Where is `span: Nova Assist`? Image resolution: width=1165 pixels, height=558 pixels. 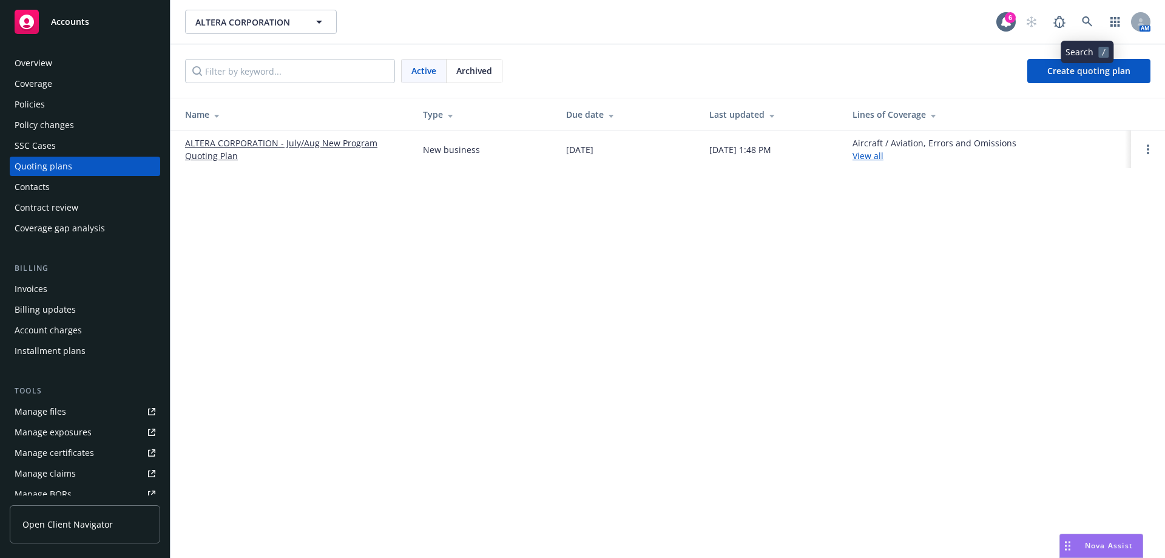 span: Nova Assist is located at coordinates (1109, 545).